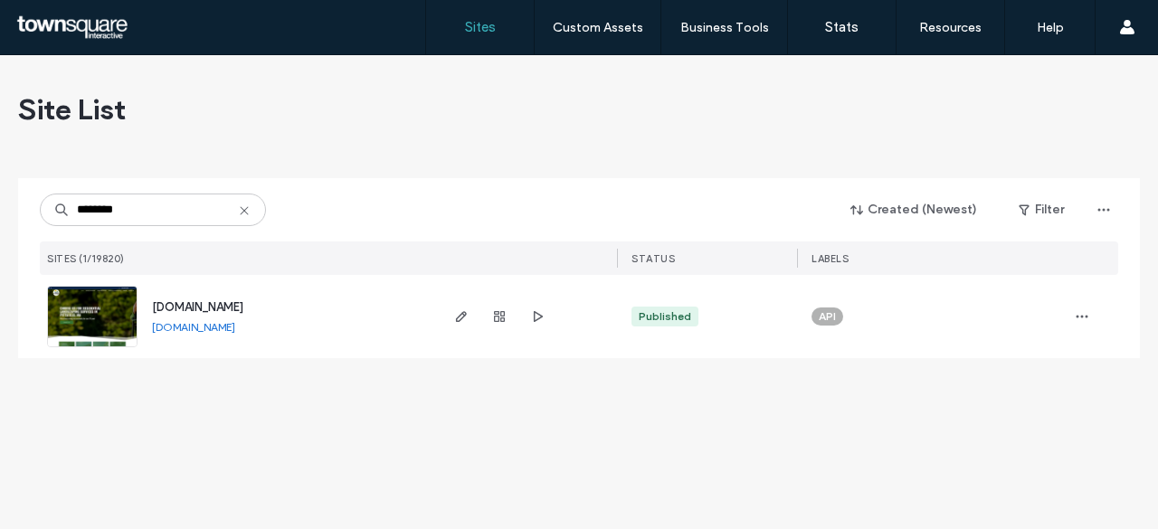  Describe the element at coordinates (598, 27) in the screenshot. I see `label: Custom Assets` at that location.